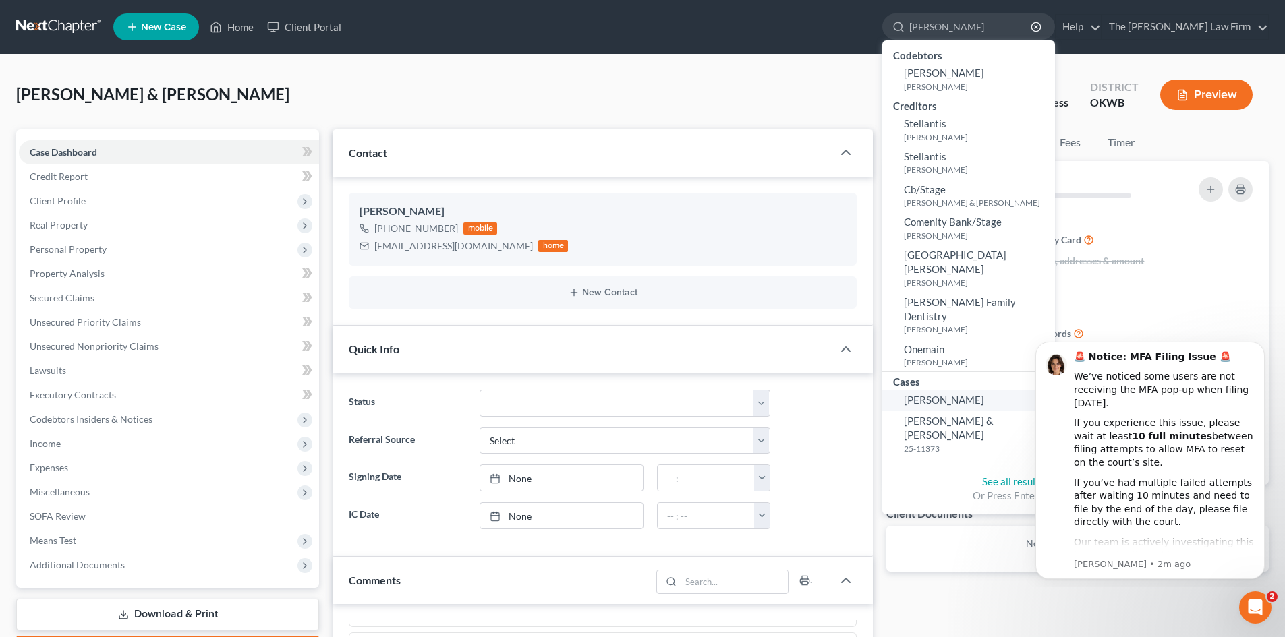  What do you see at coordinates (149, 173) in the screenshot?
I see `div: If you’ve had multiple failed attempts after waiting 10 minutes and need to file by the end of th...` at bounding box center [149, 173].